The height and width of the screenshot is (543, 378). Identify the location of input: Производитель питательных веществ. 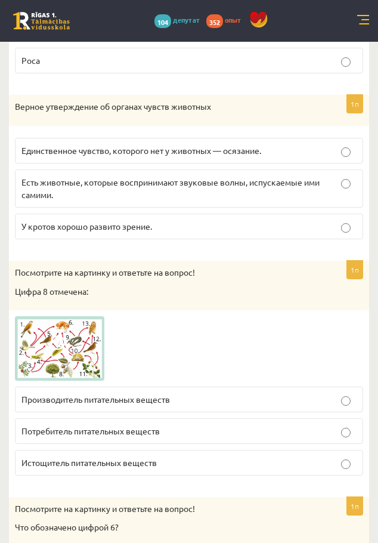
(346, 401).